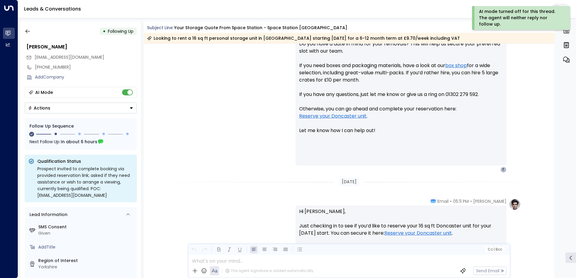 This screenshot has height=278, width=576. I want to click on div: Prospect invited to complete booking via provided reservation link; asked if they need assistance..., so click(85, 182).